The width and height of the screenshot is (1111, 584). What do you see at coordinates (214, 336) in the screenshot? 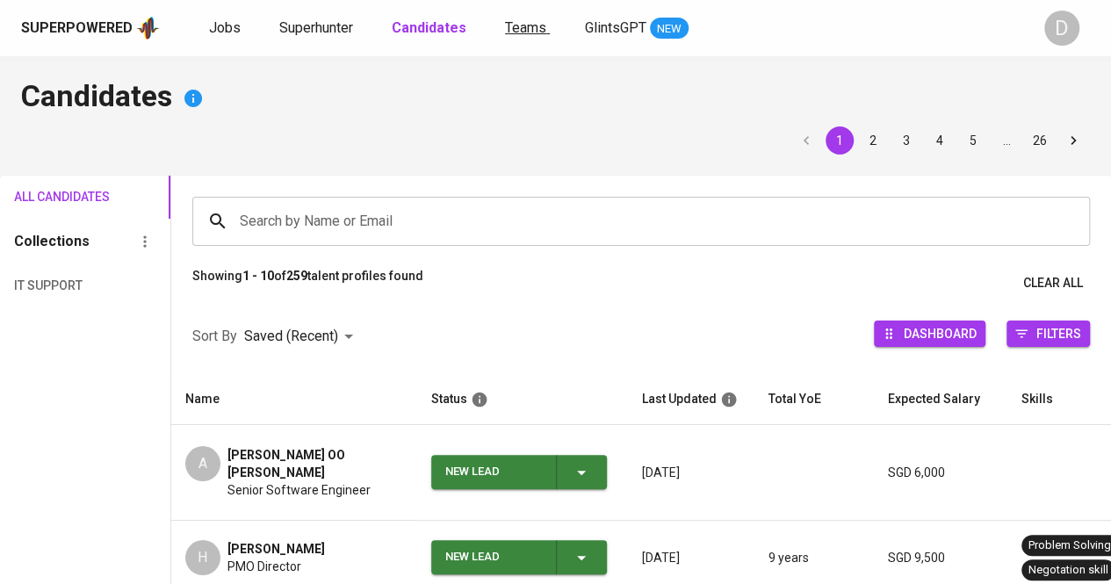
I see `p: Sort By` at bounding box center [214, 336].